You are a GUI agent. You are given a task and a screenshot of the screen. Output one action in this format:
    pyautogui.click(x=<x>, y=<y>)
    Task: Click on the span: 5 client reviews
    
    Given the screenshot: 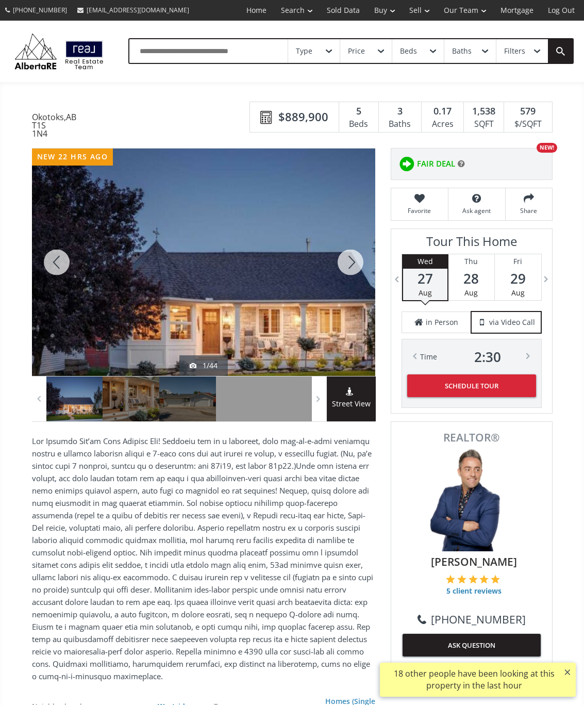 What is the action you would take?
    pyautogui.click(x=474, y=591)
    